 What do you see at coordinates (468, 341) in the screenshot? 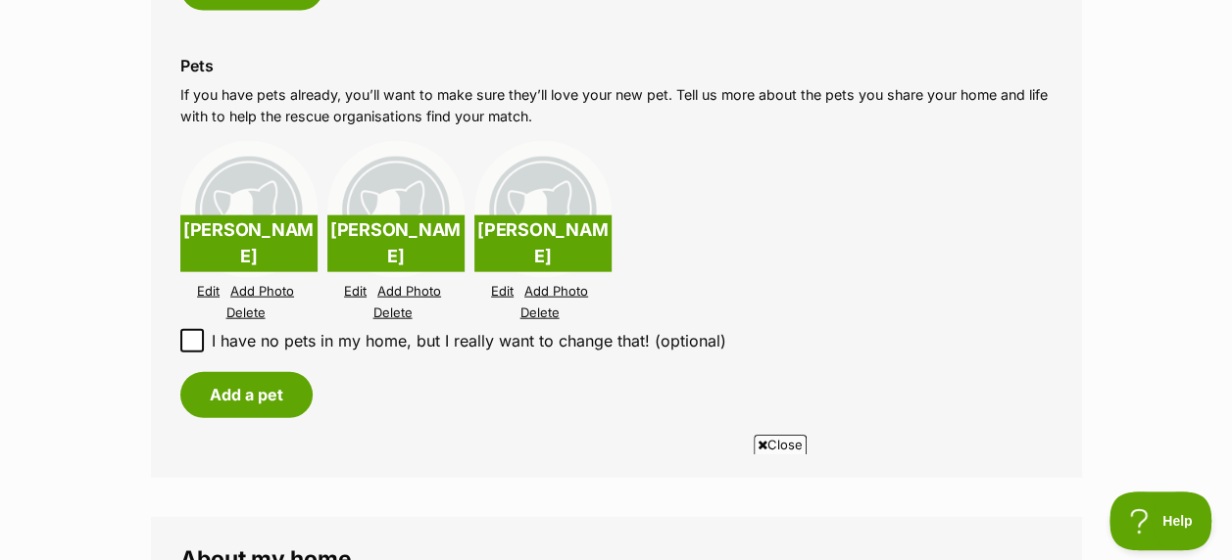
I see `span: I have no pets in my home, but I really want to change that! (optional)` at bounding box center [468, 341].